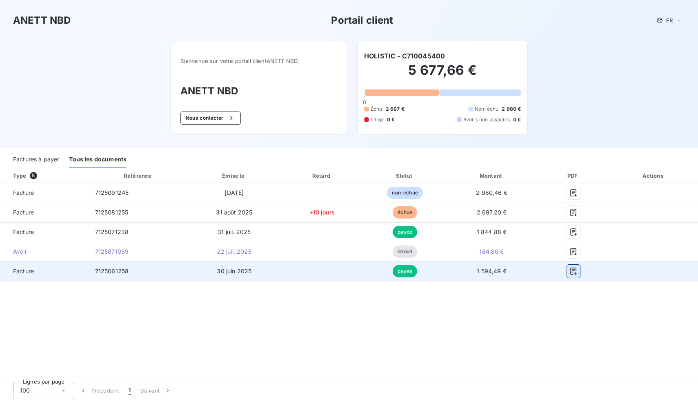 The image size is (698, 404). What do you see at coordinates (99, 390) in the screenshot?
I see `button: Précédent` at bounding box center [99, 390].